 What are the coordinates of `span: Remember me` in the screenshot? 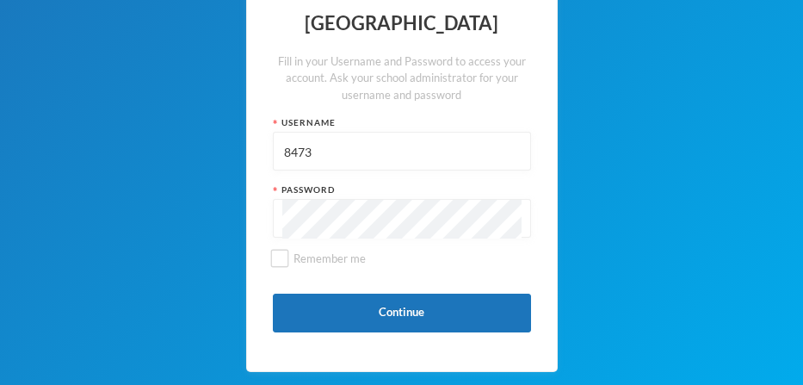 It's located at (330, 258).